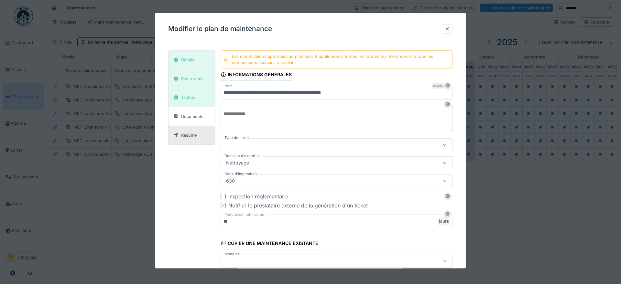 The height and width of the screenshot is (284, 621). What do you see at coordinates (237, 163) in the screenshot?
I see `div: Nettoyage` at bounding box center [237, 163].